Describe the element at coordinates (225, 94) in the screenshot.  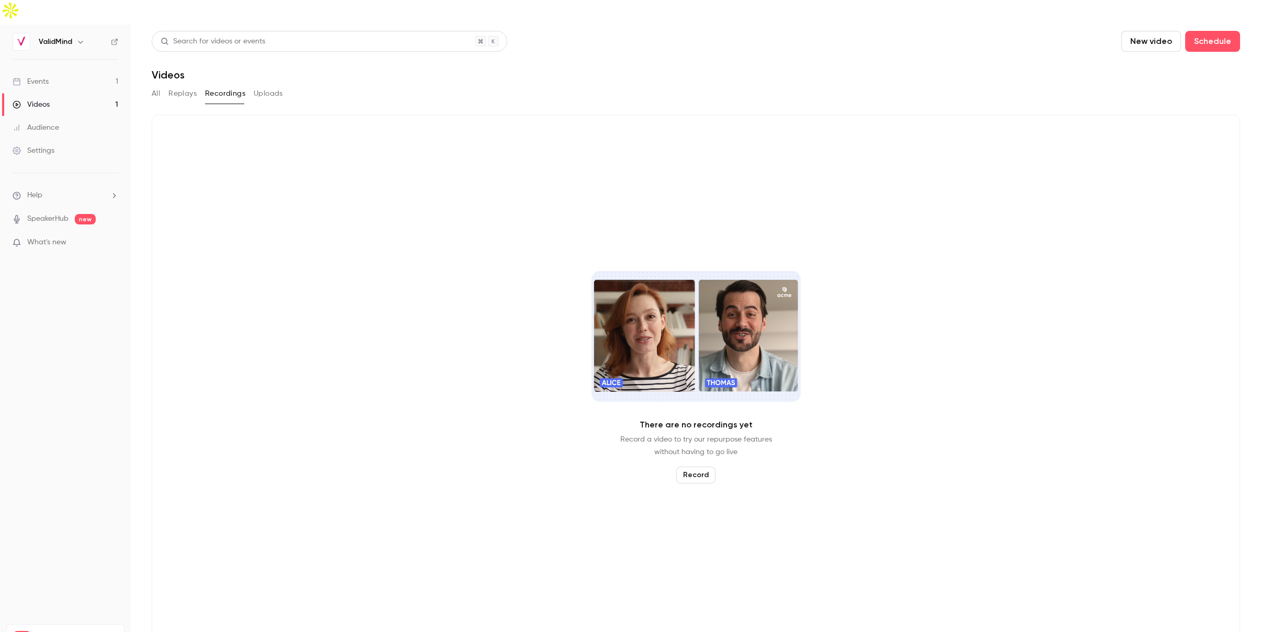
I see `button: Recordings` at that location.